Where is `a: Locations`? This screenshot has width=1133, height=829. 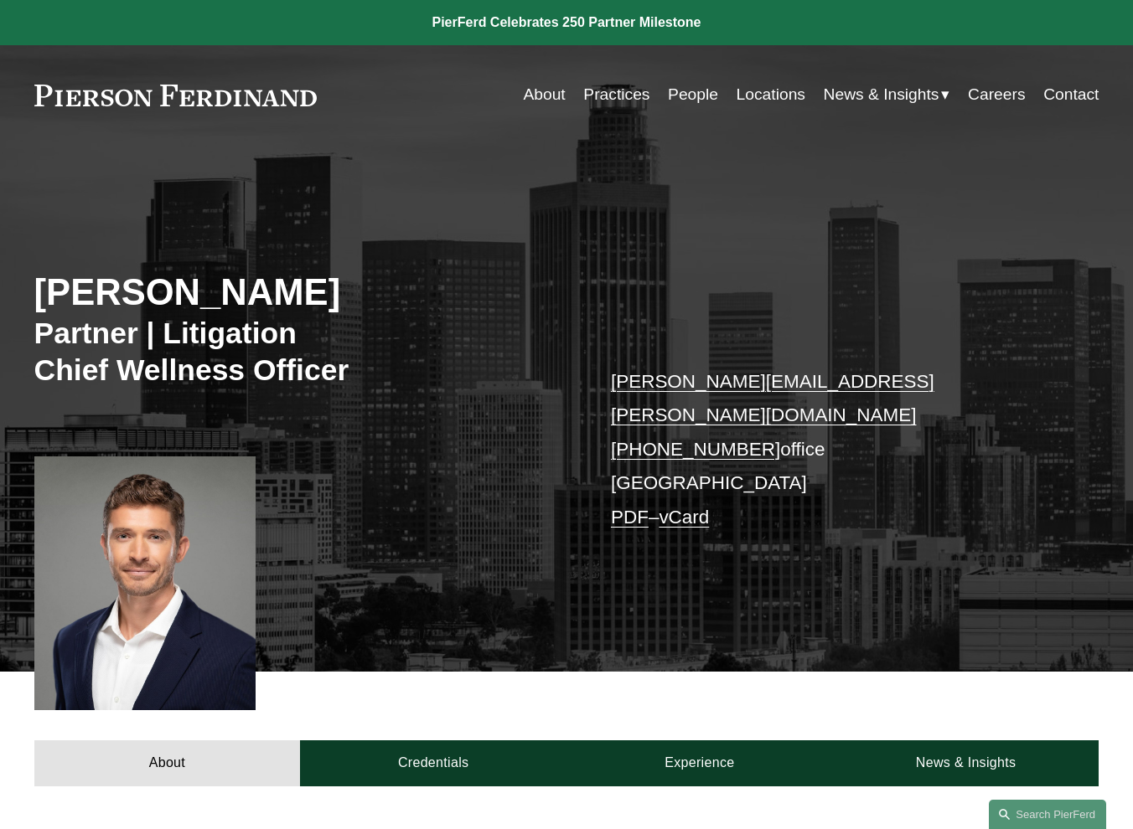 a: Locations is located at coordinates (771, 95).